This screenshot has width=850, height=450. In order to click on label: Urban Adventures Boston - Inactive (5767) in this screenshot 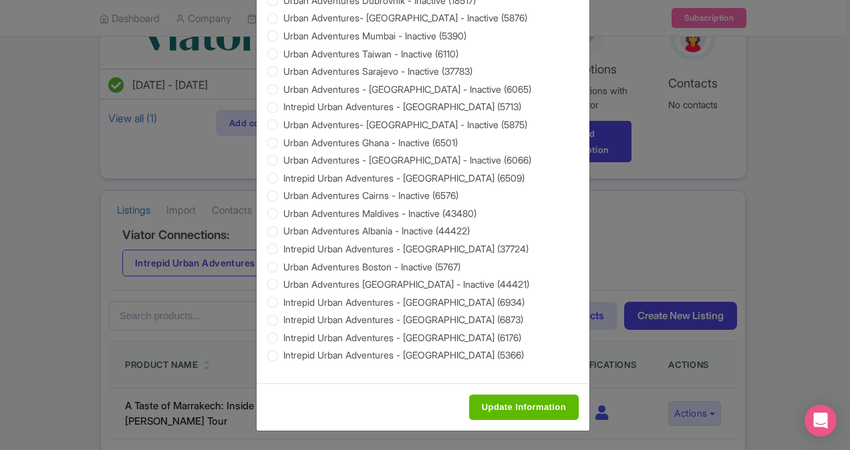, I will do `click(372, 267)`.